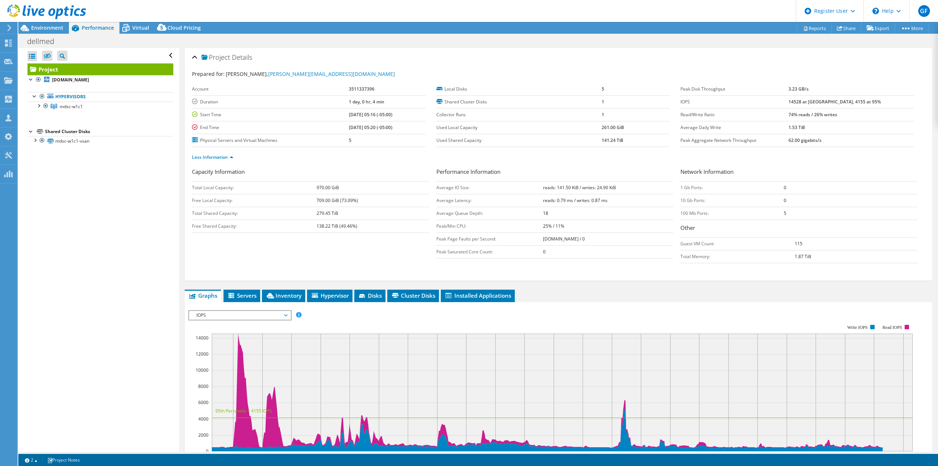 The height and width of the screenshot is (466, 938). I want to click on td: Total Memory:, so click(738, 256).